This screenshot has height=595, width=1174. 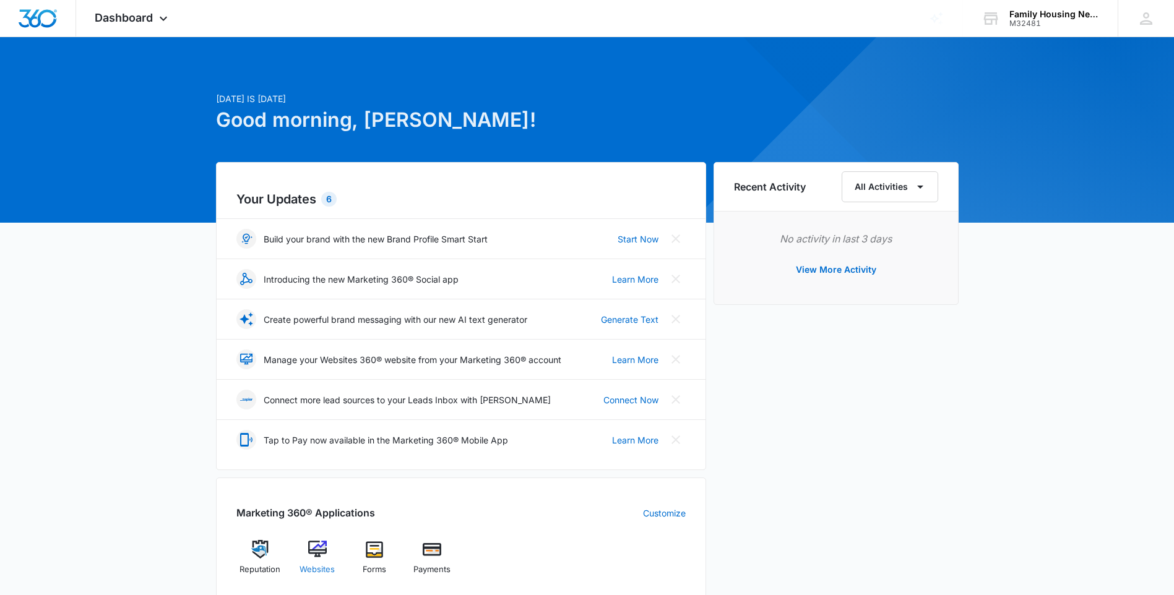 I want to click on p: Manage your Websites 360® website from your Marketing 360® account, so click(x=412, y=360).